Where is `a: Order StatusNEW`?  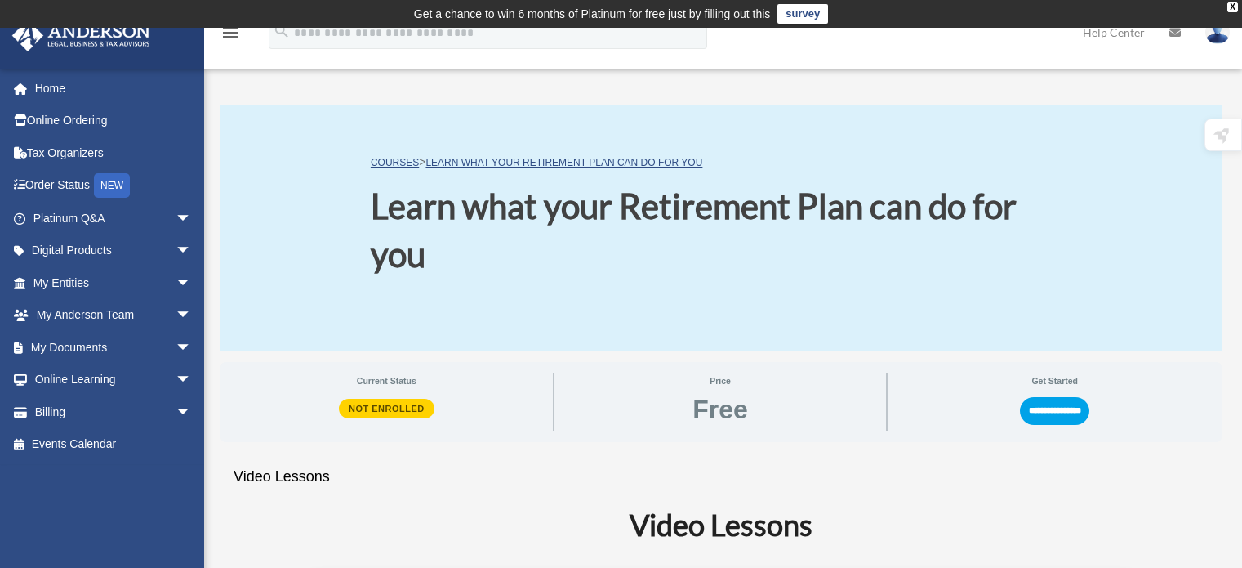
a: Order StatusNEW is located at coordinates (114, 185).